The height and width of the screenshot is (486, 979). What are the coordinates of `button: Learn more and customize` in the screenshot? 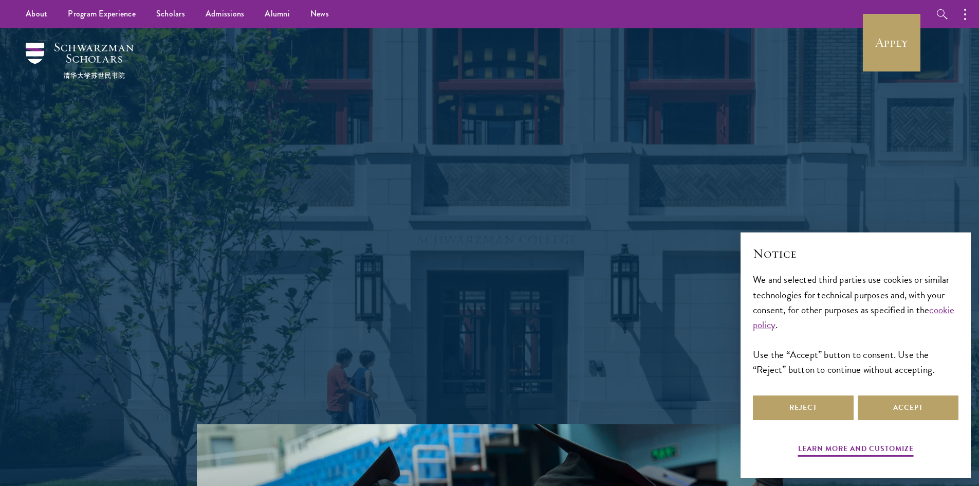 It's located at (855, 450).